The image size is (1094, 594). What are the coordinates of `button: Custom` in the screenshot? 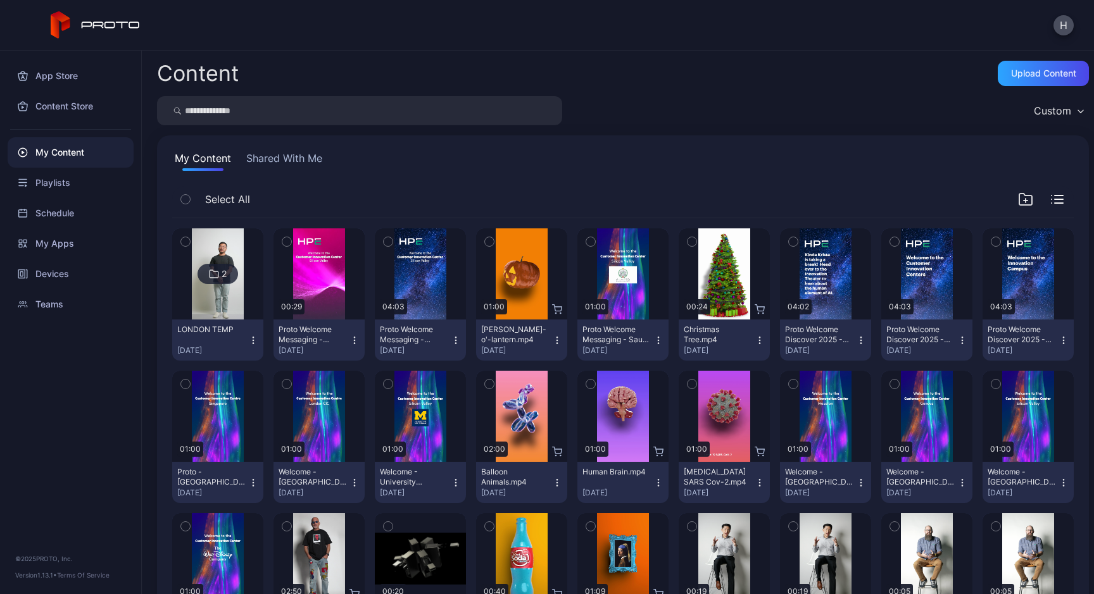 It's located at (1058, 111).